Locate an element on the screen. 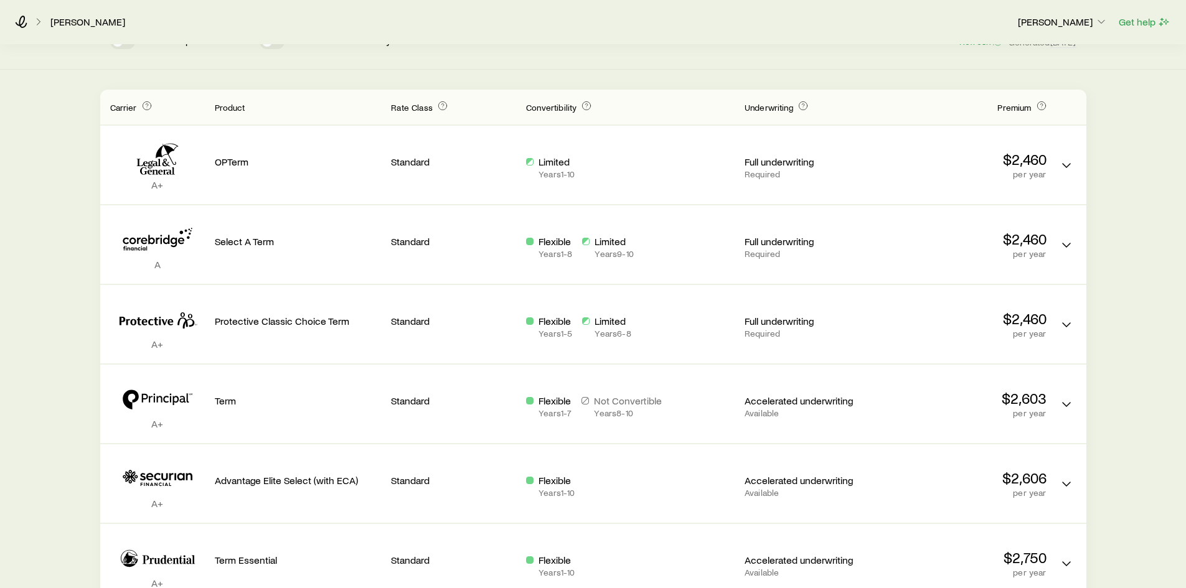 The image size is (1186, 588). span: Carrier is located at coordinates (123, 107).